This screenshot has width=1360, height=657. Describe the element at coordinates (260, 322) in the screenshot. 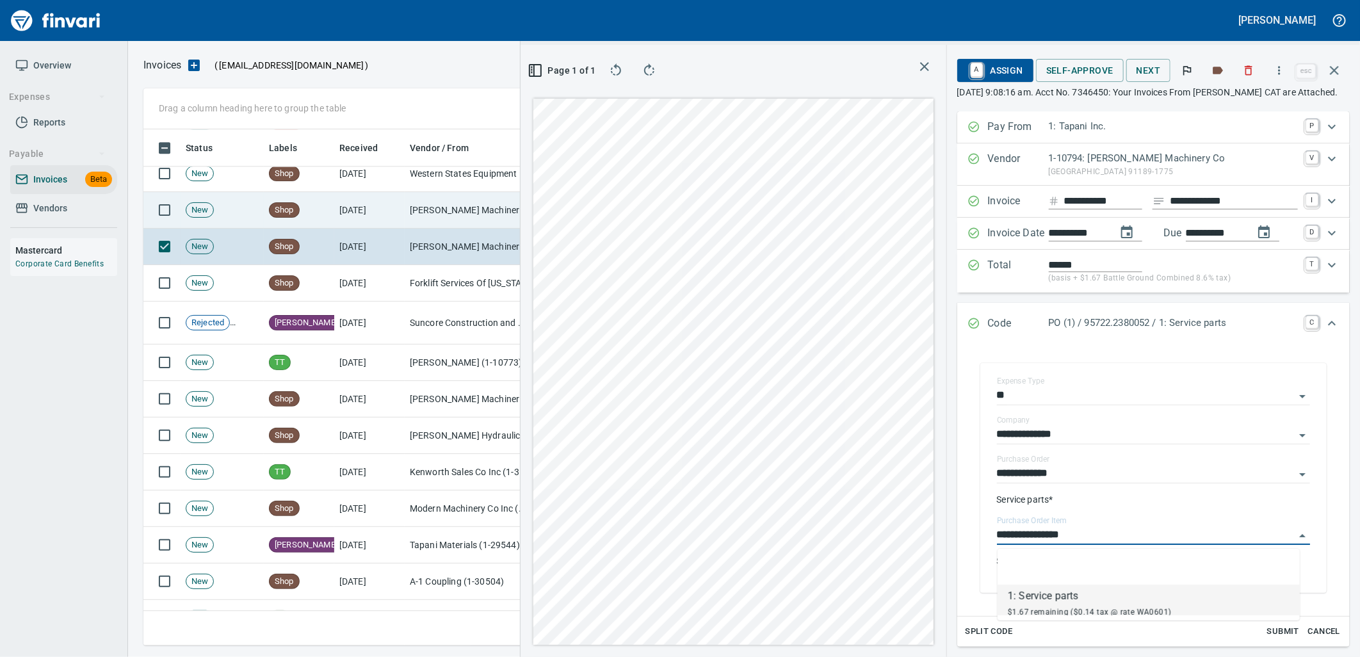

I see `span: Invoice Split` at that location.